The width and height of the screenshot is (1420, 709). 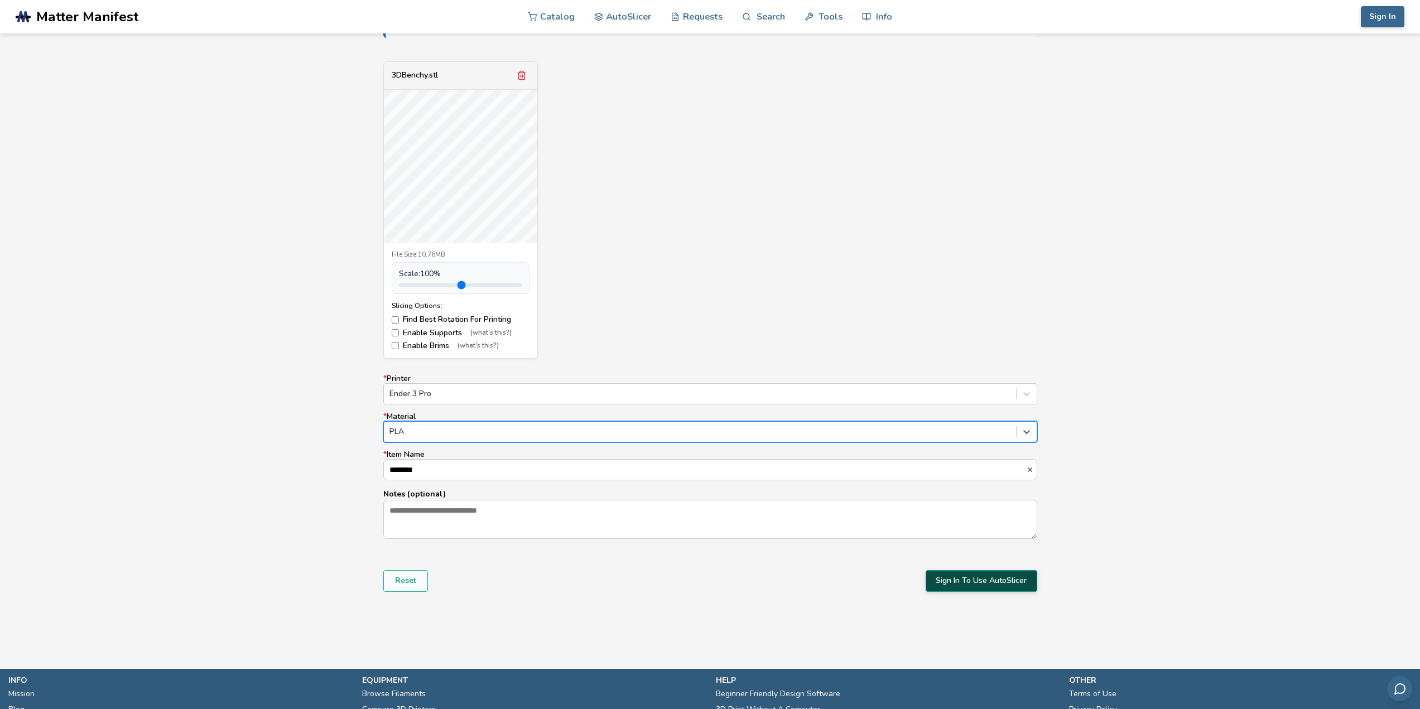 What do you see at coordinates (394, 694) in the screenshot?
I see `a: Browse Filaments` at bounding box center [394, 694].